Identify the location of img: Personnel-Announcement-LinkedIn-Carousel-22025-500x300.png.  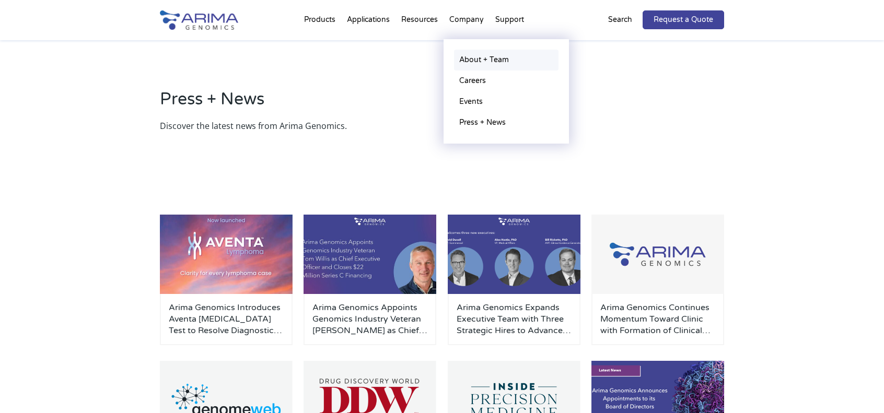
(514, 254).